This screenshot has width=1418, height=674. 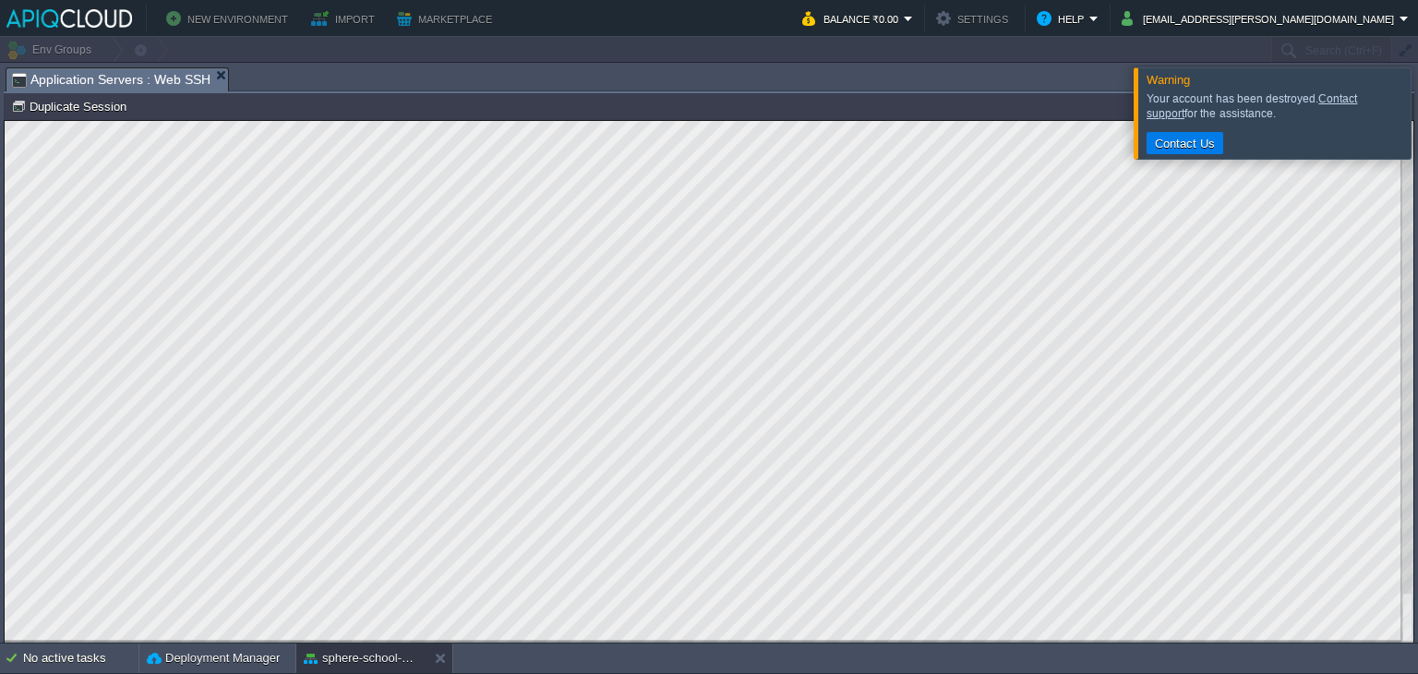 I want to click on button: Help, so click(x=1063, y=18).